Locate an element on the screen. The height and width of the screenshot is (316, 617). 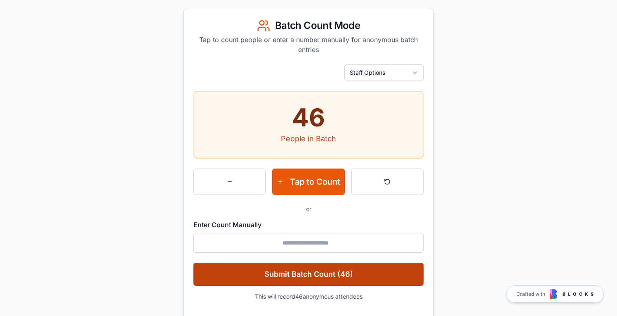
a: Crafted with is located at coordinates (555, 294).